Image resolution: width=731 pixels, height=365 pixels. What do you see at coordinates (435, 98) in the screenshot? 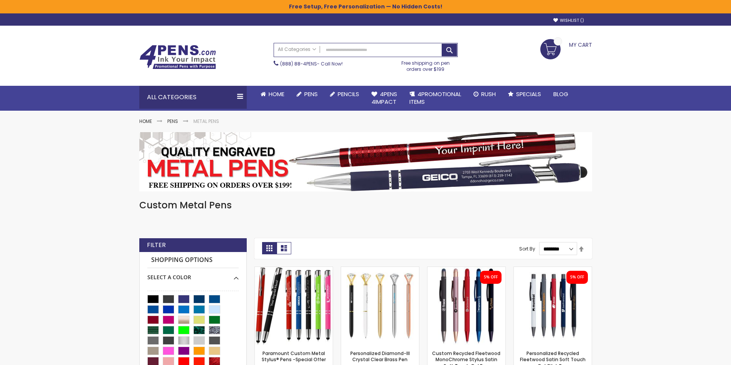
I see `a: 4PROMOTIONALITEMS` at bounding box center [435, 98].